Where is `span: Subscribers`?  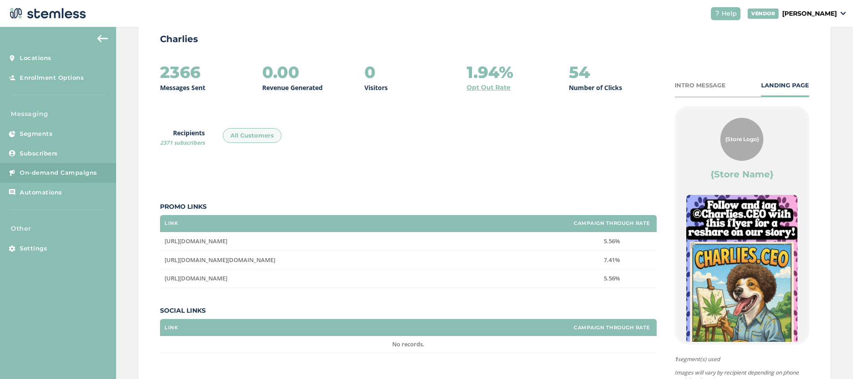 span: Subscribers is located at coordinates (39, 154).